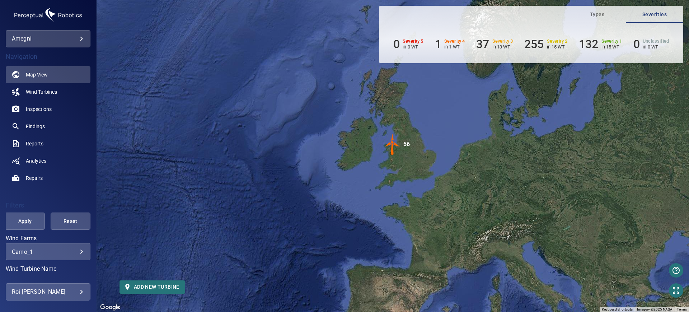 The width and height of the screenshot is (689, 312). I want to click on div: 56, so click(407, 144).